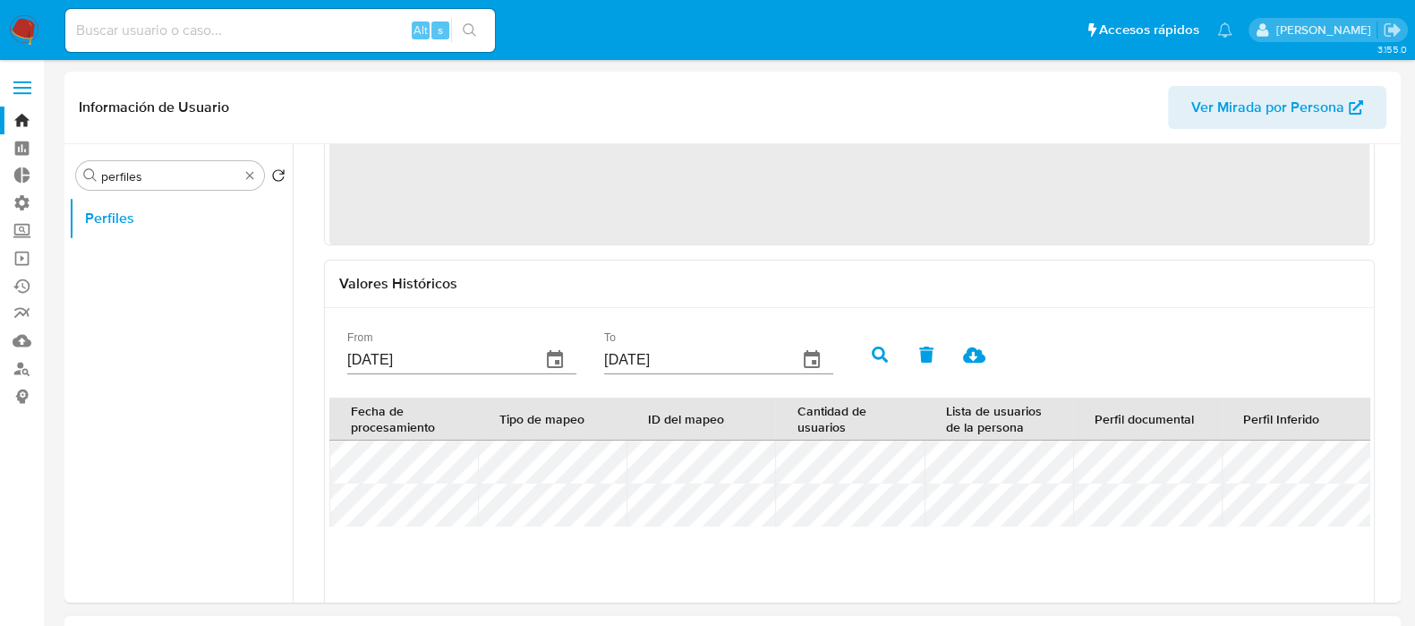  What do you see at coordinates (1267, 107) in the screenshot?
I see `span: Ver Mirada por Persona` at bounding box center [1267, 107].